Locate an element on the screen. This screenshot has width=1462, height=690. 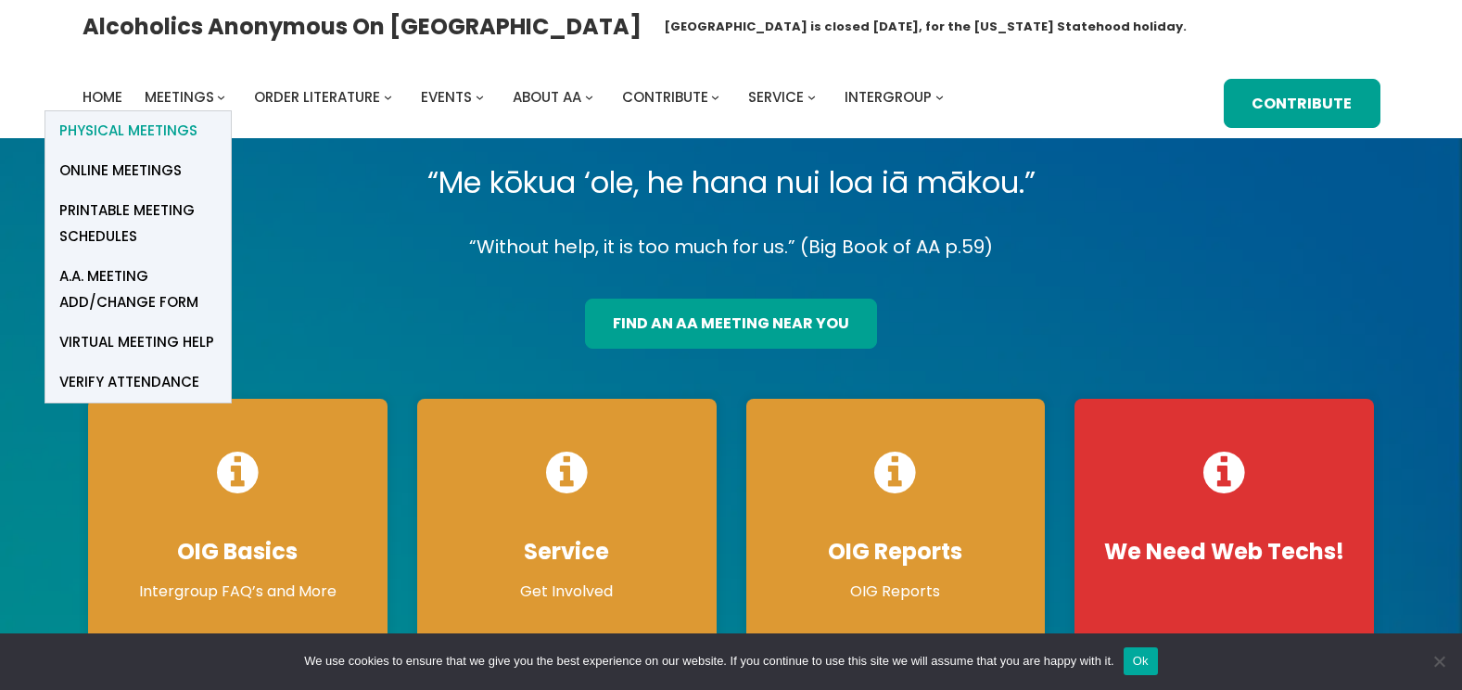
button: Intergroup submenu is located at coordinates (939, 96).